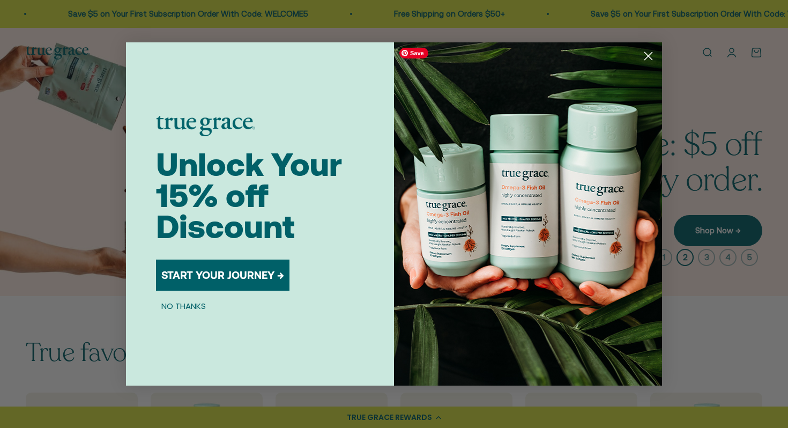 The height and width of the screenshot is (428, 788). I want to click on button: Close dialog, so click(648, 56).